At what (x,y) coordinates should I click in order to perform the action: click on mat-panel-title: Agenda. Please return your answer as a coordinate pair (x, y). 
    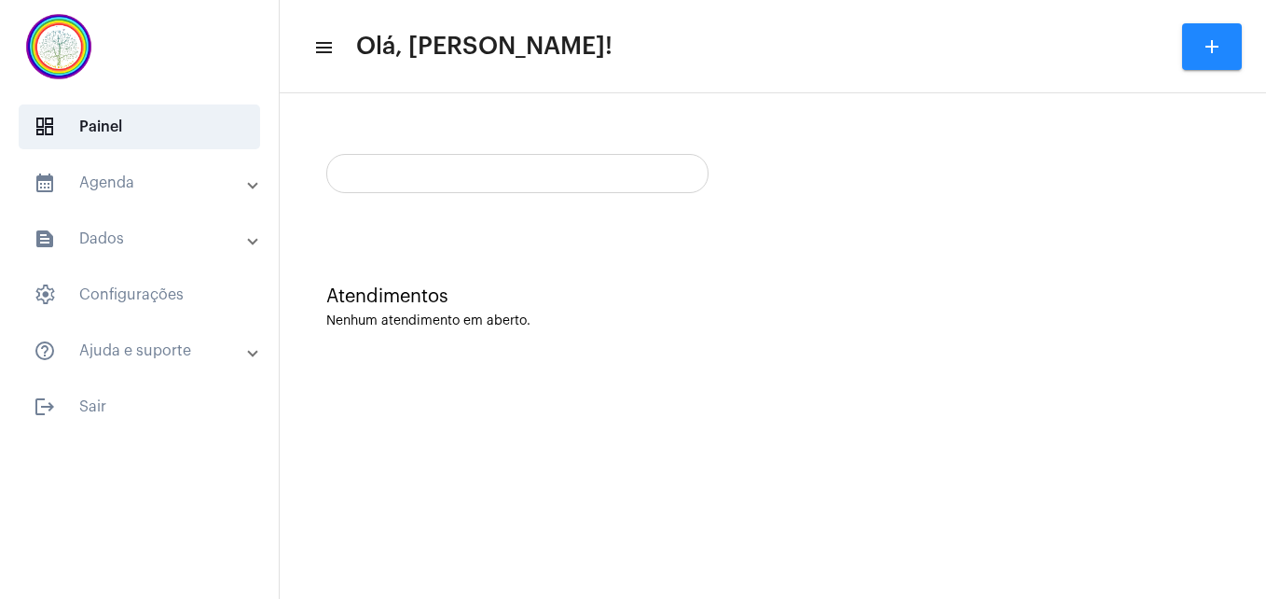
    Looking at the image, I should click on (141, 183).